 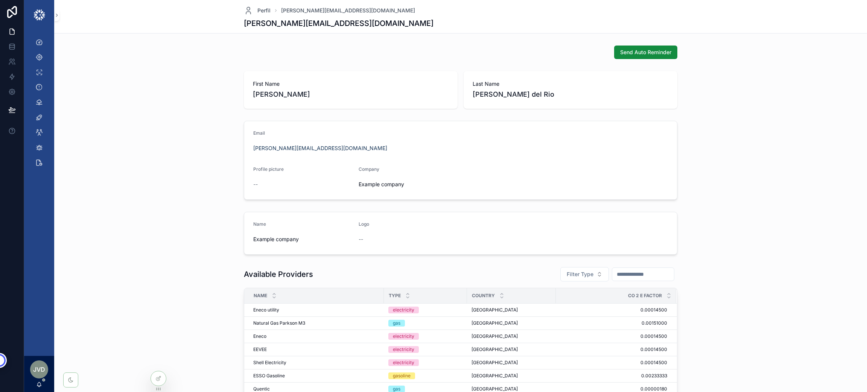 I want to click on span: Eneco, so click(x=260, y=337).